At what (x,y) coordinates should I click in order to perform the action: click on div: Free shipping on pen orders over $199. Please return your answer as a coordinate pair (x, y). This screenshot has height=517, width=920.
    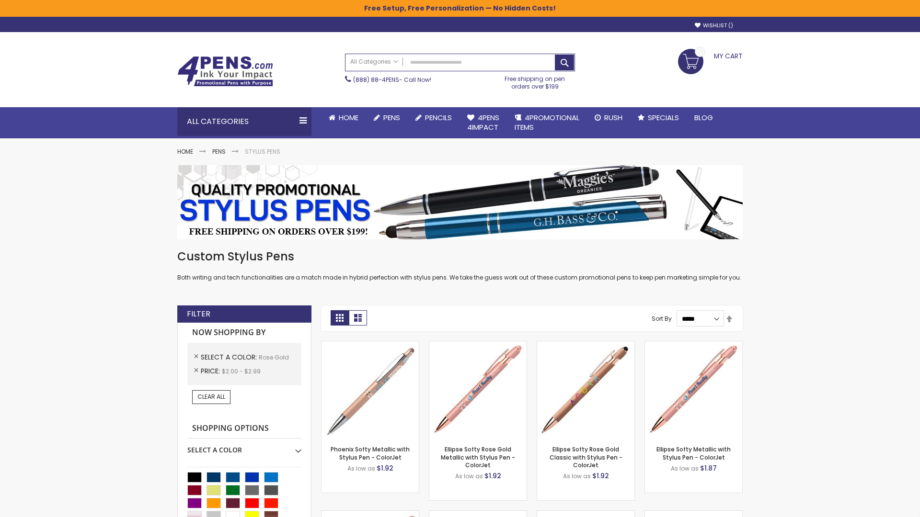
    Looking at the image, I should click on (535, 81).